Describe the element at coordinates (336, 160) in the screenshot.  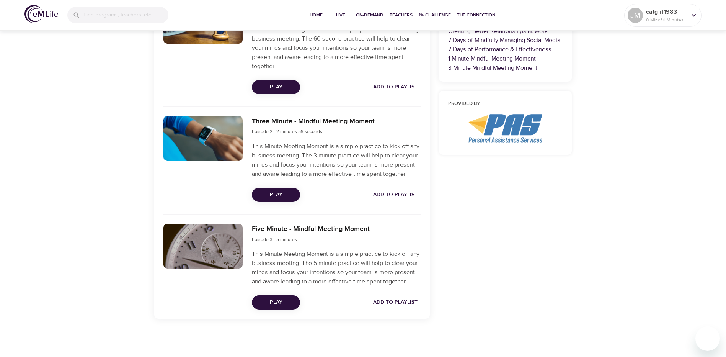
I see `p: This Minute Meeting Moment is a simple practice to kick off any business meeting. The 3 minute pr...` at that location.